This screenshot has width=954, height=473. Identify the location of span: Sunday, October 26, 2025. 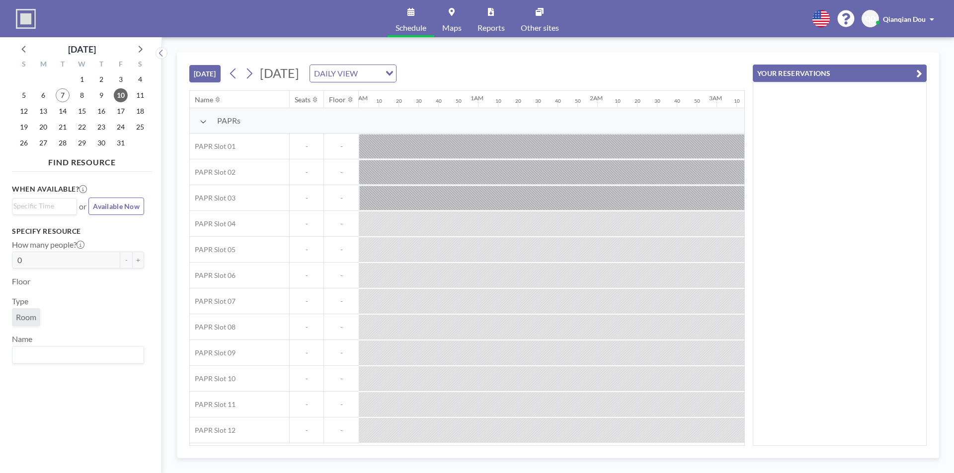
(24, 143).